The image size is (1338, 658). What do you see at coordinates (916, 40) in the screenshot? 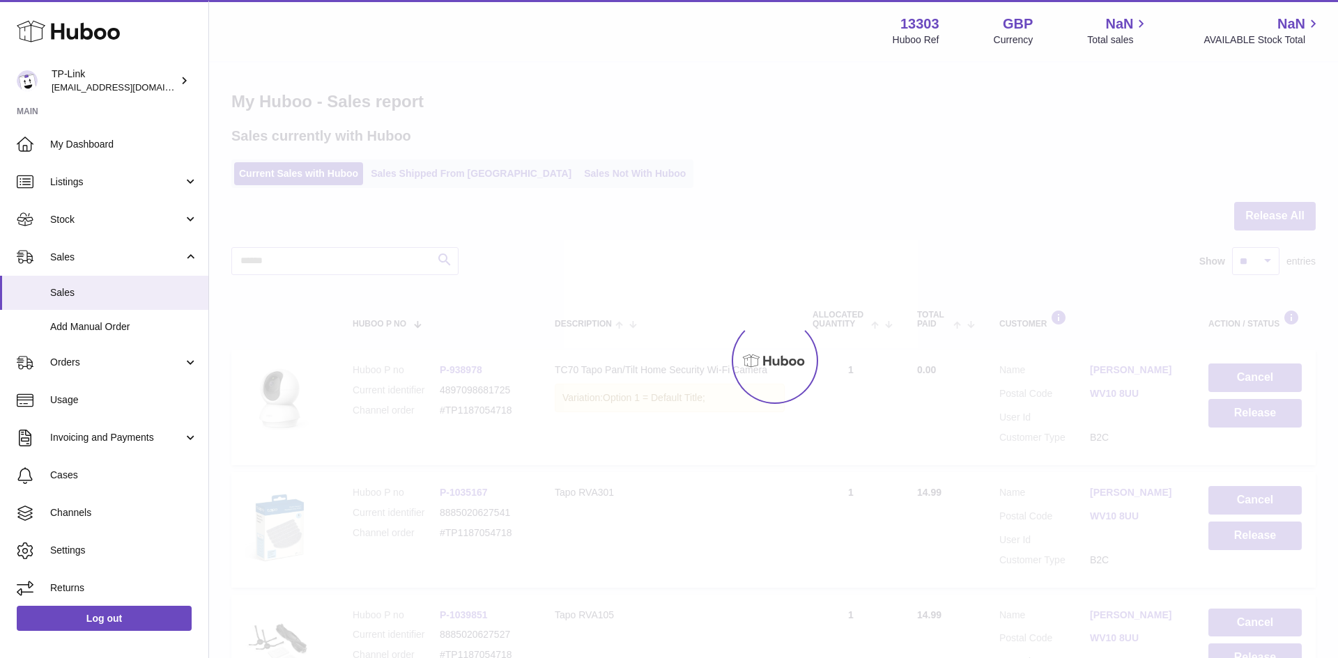
I see `div: Huboo Ref` at bounding box center [916, 40].